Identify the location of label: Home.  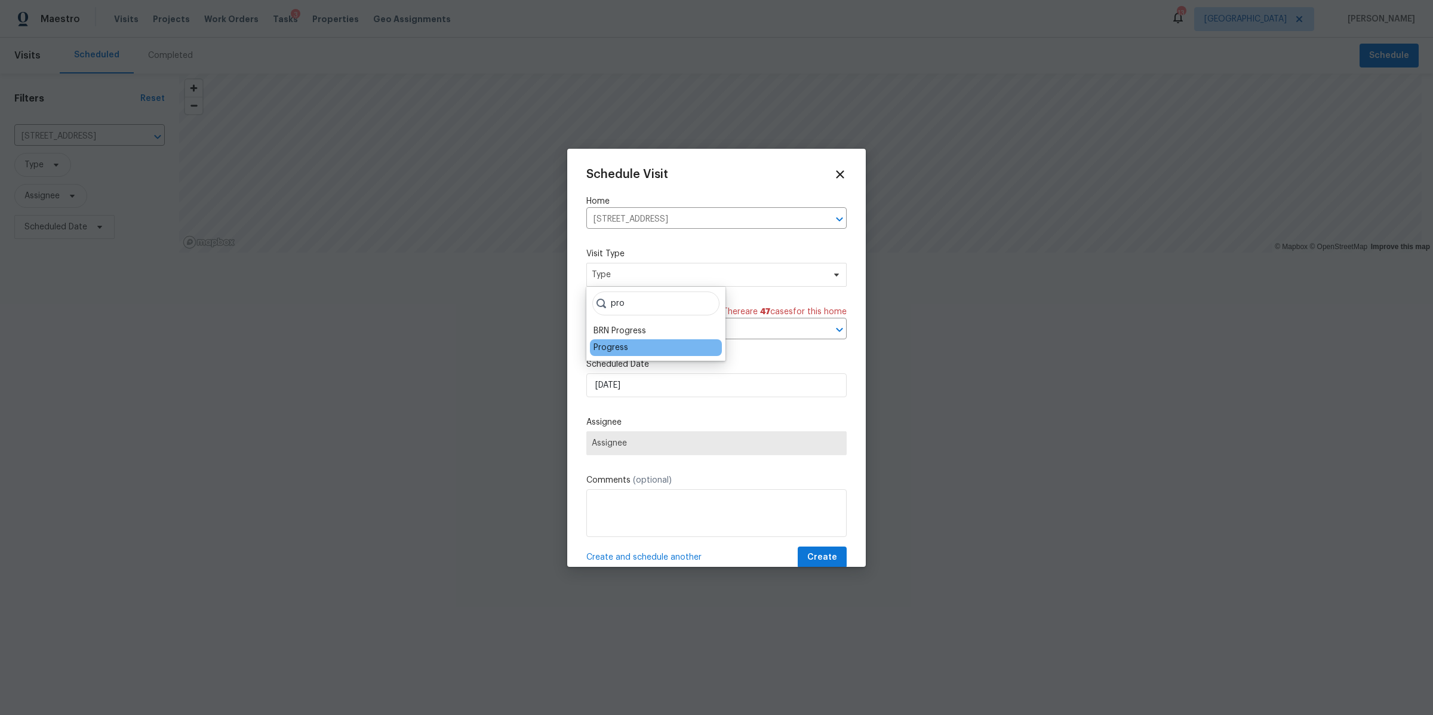
(716, 201).